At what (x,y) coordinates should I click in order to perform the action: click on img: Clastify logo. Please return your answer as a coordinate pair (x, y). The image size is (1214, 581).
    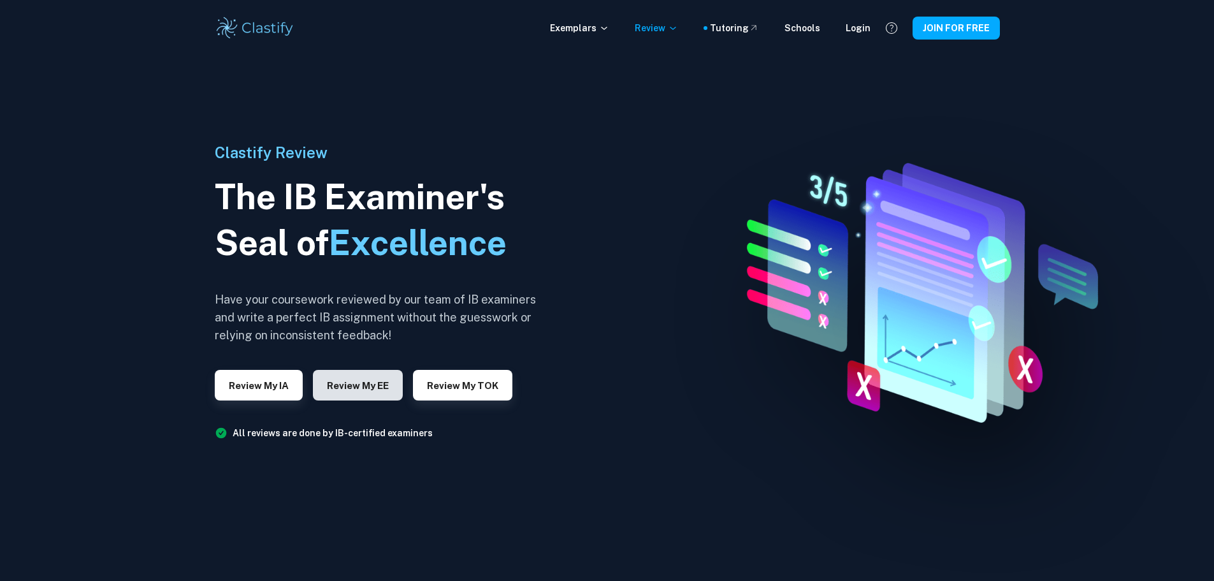
    Looking at the image, I should click on (255, 28).